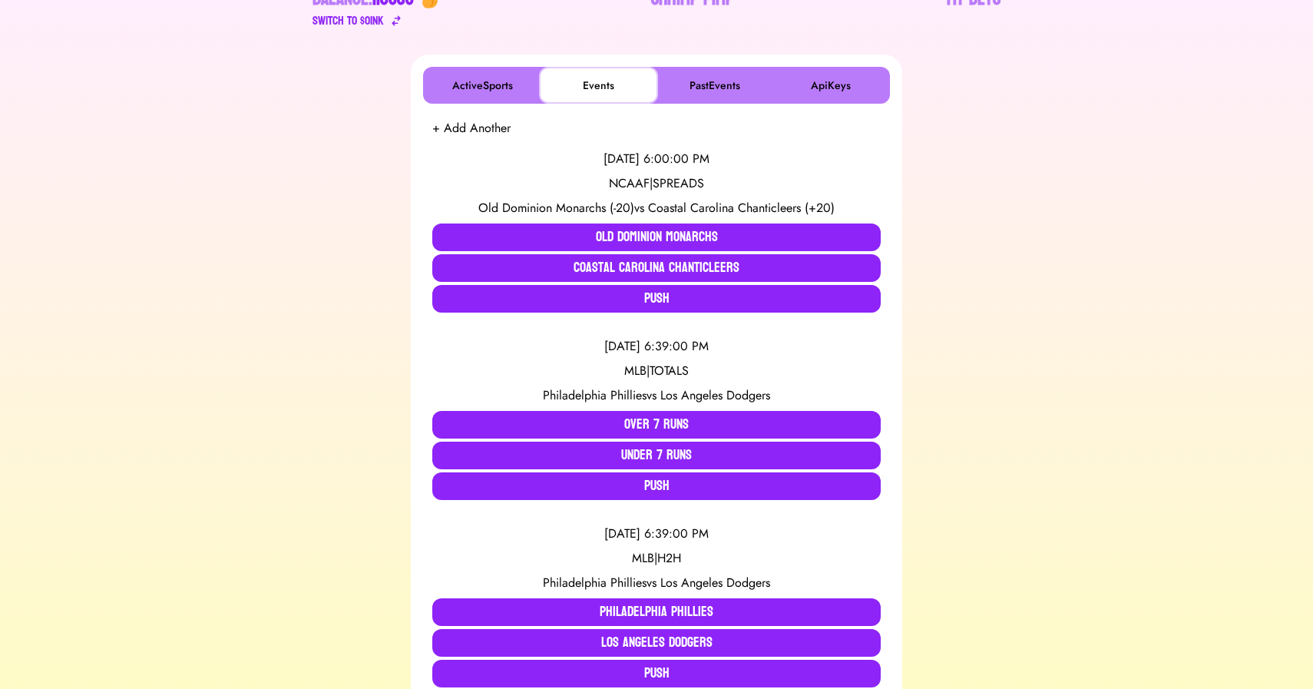 This screenshot has height=689, width=1313. I want to click on button: Old Dominion Monarchs, so click(656, 237).